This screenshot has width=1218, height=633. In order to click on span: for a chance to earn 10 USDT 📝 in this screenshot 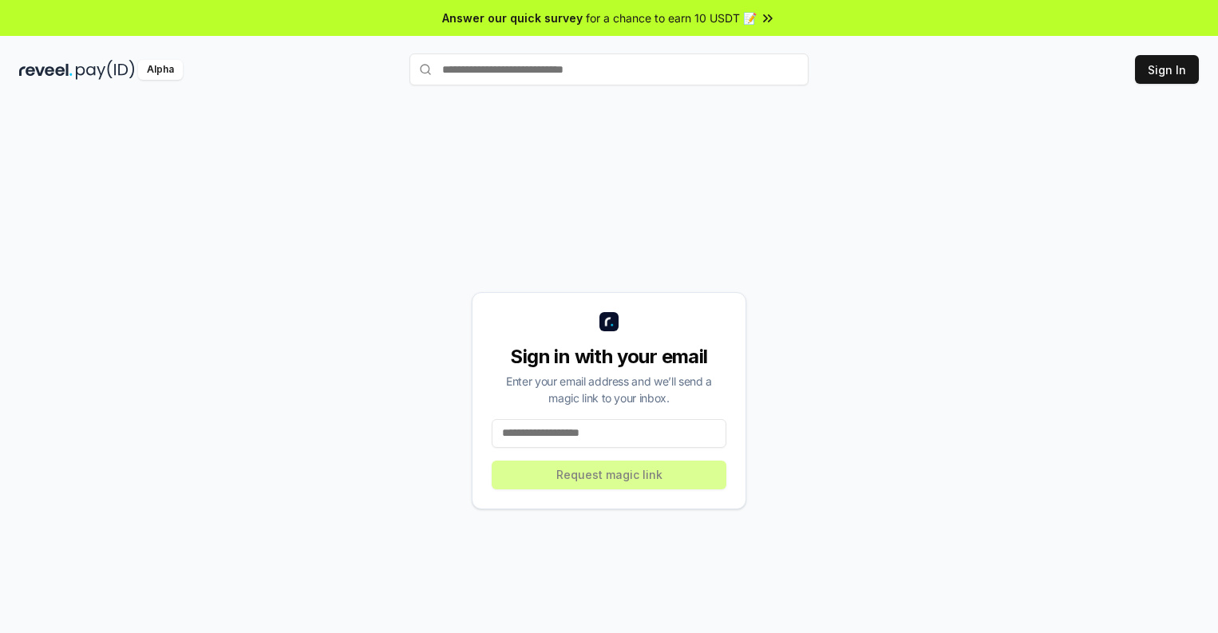, I will do `click(671, 18)`.